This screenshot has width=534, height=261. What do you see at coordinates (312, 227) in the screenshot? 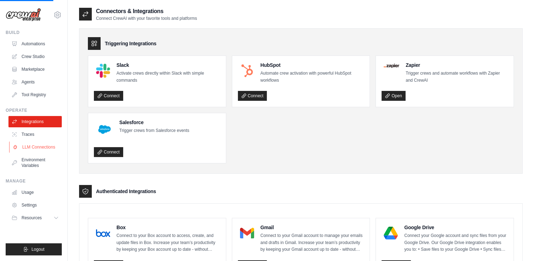
I see `h4: Gmail` at bounding box center [312, 227].